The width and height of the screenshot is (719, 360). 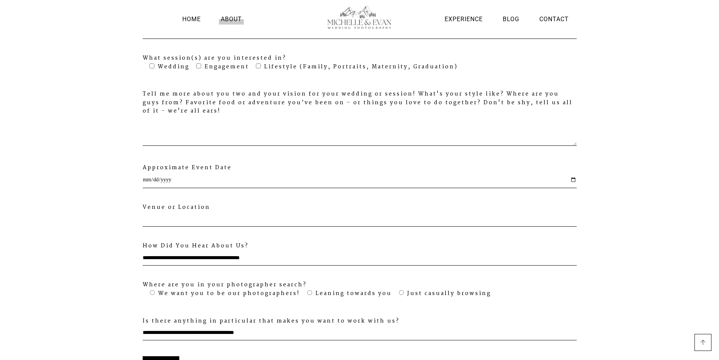 What do you see at coordinates (152, 66) in the screenshot?
I see `input: Wedding` at bounding box center [152, 66].